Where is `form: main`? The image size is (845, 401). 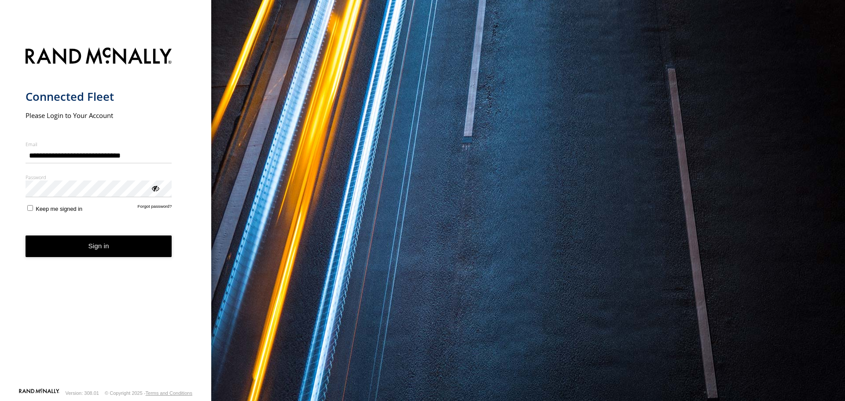
form: main is located at coordinates (106, 215).